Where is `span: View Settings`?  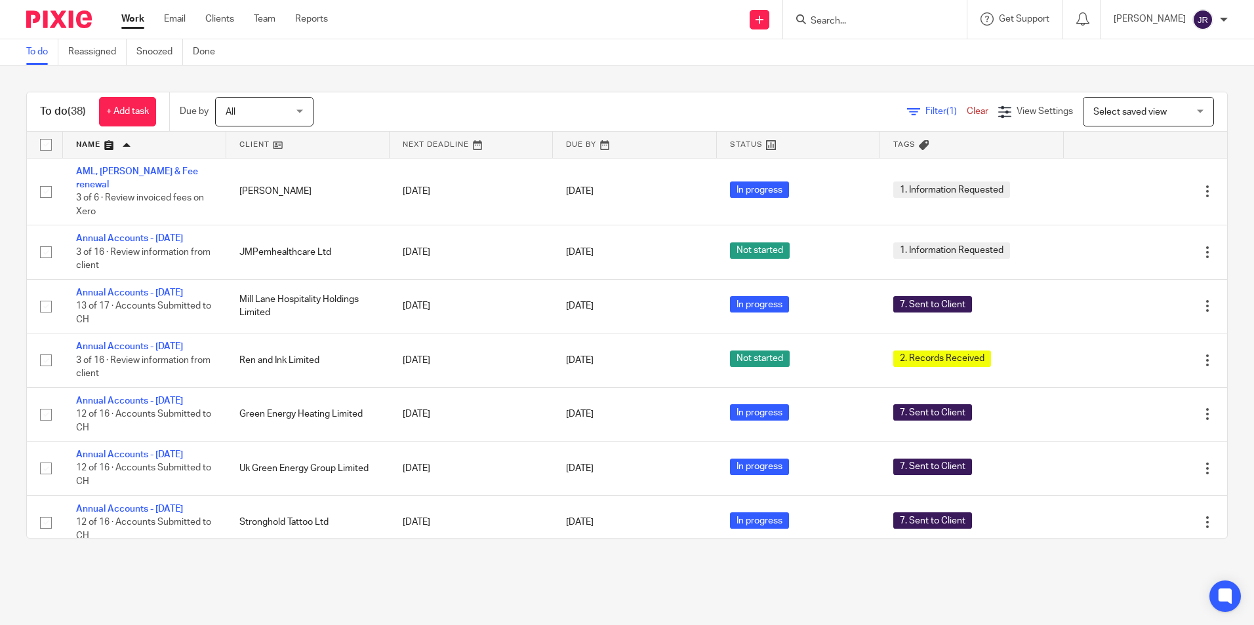 span: View Settings is located at coordinates (1044, 111).